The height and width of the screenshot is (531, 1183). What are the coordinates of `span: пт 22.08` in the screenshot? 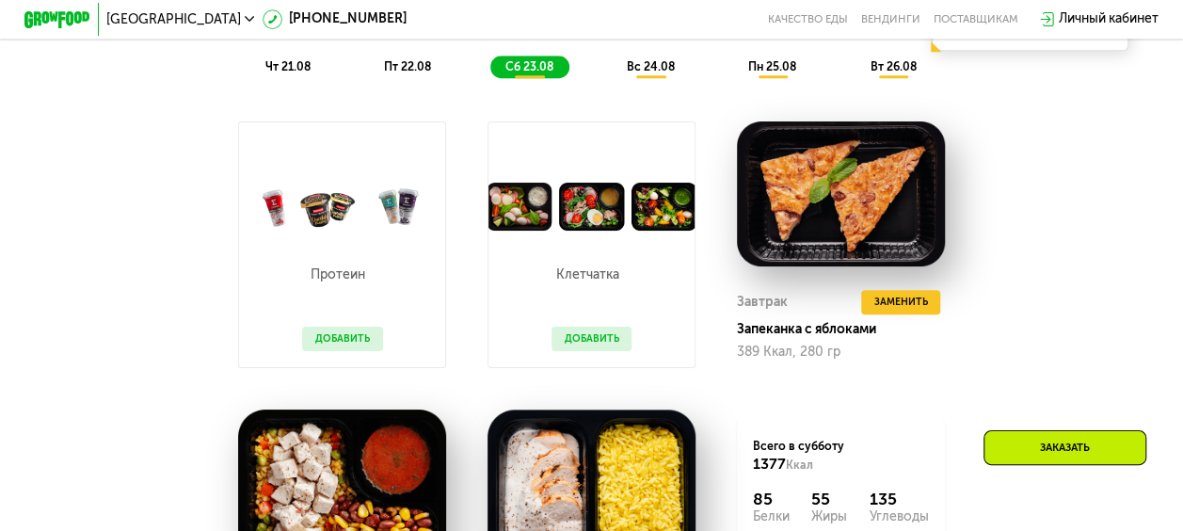 It's located at (407, 67).